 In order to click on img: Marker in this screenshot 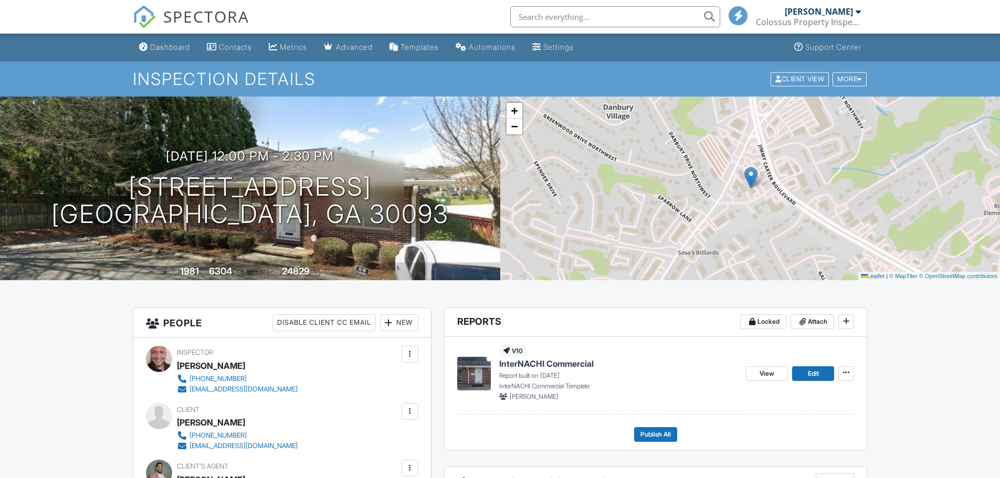, I will do `click(751, 177)`.